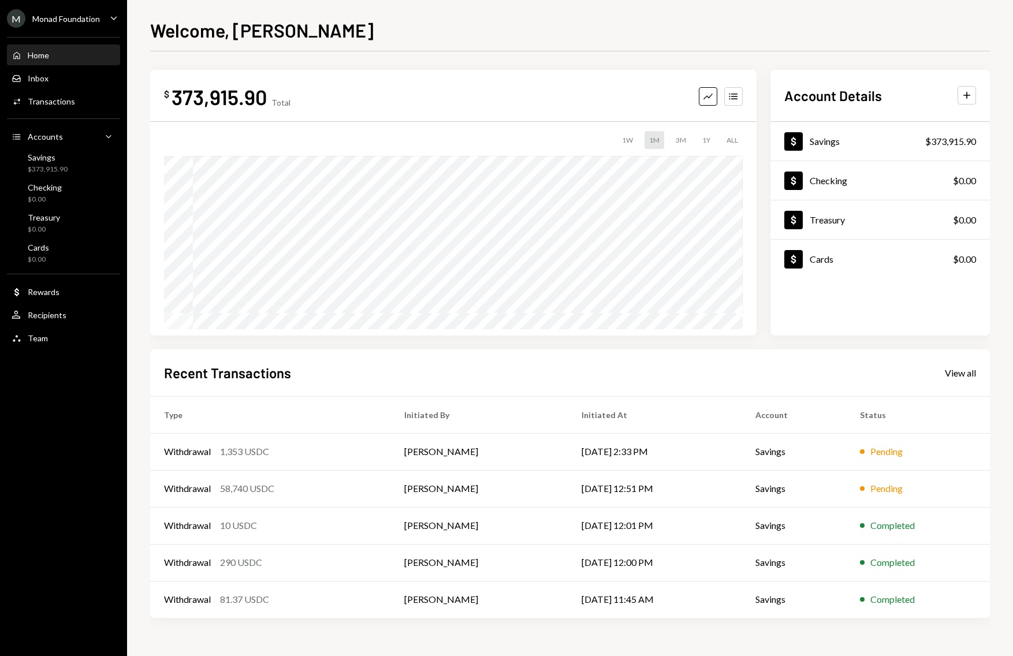 The image size is (1013, 656). What do you see at coordinates (239, 526) in the screenshot?
I see `div: 10 USDC` at bounding box center [239, 526].